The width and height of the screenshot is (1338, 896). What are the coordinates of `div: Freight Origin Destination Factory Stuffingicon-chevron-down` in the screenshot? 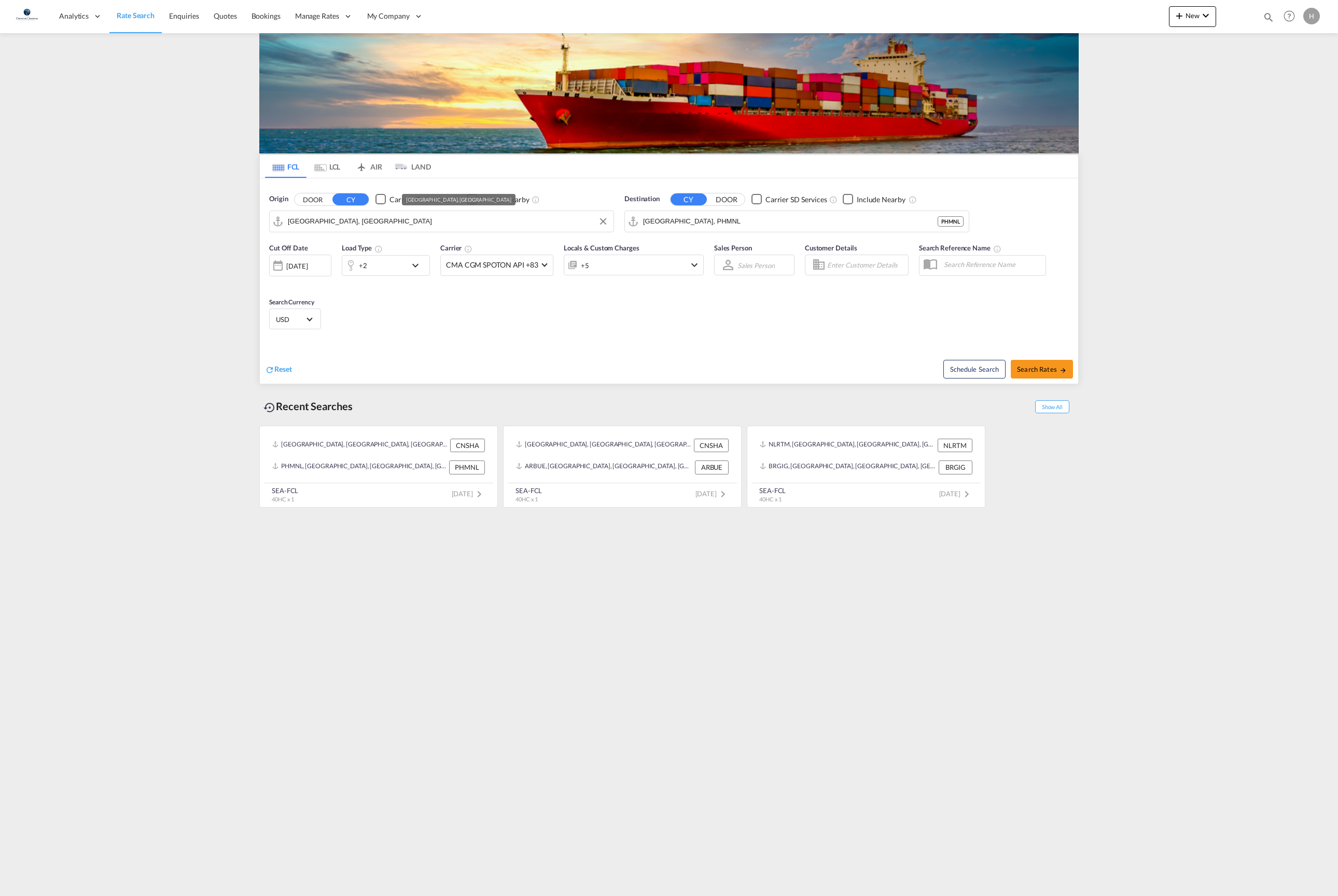 It's located at (634, 265).